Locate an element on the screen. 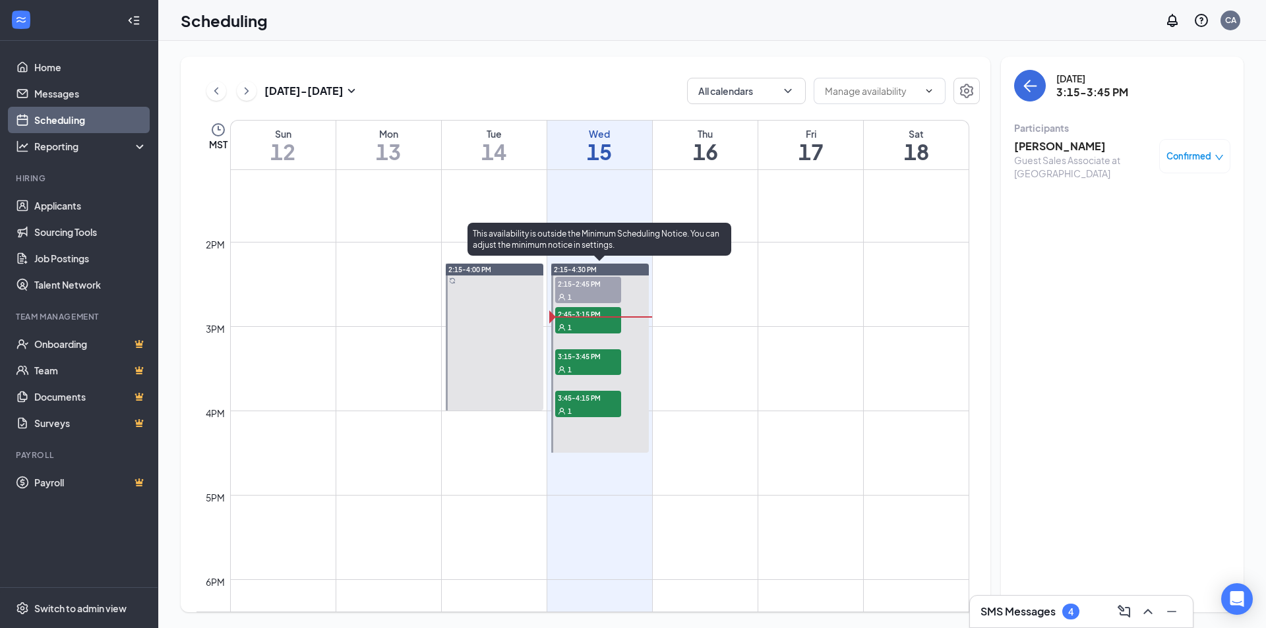 Image resolution: width=1266 pixels, height=628 pixels. h1: 13 is located at coordinates (388, 152).